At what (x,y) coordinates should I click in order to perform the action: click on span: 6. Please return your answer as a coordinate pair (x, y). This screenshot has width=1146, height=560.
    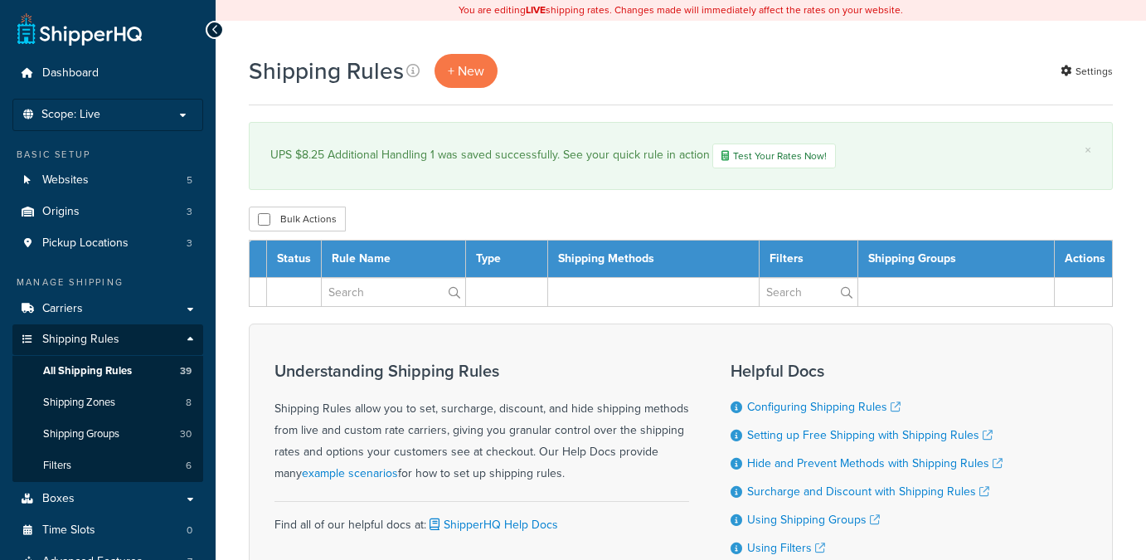
    Looking at the image, I should click on (188, 465).